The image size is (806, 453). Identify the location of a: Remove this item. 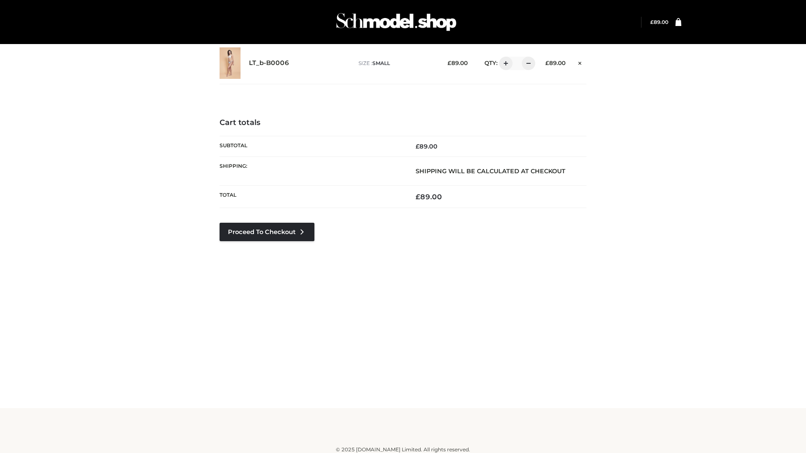
(580, 62).